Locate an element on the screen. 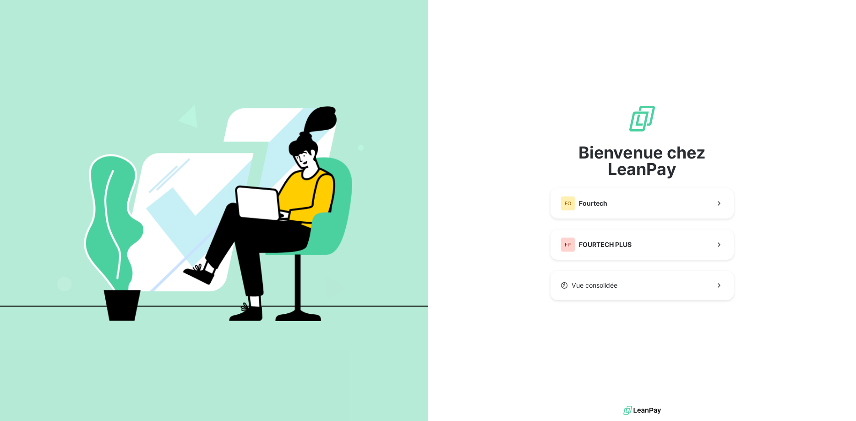  span: Fourtech is located at coordinates (593, 203).